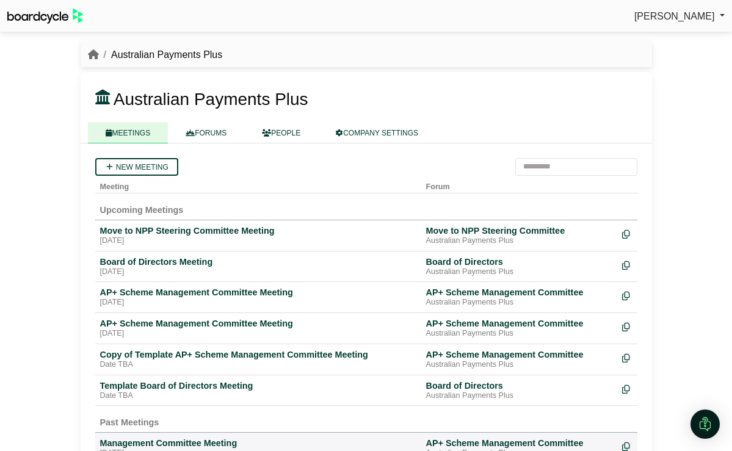  Describe the element at coordinates (161, 55) in the screenshot. I see `li: Australian Payments Plus` at that location.